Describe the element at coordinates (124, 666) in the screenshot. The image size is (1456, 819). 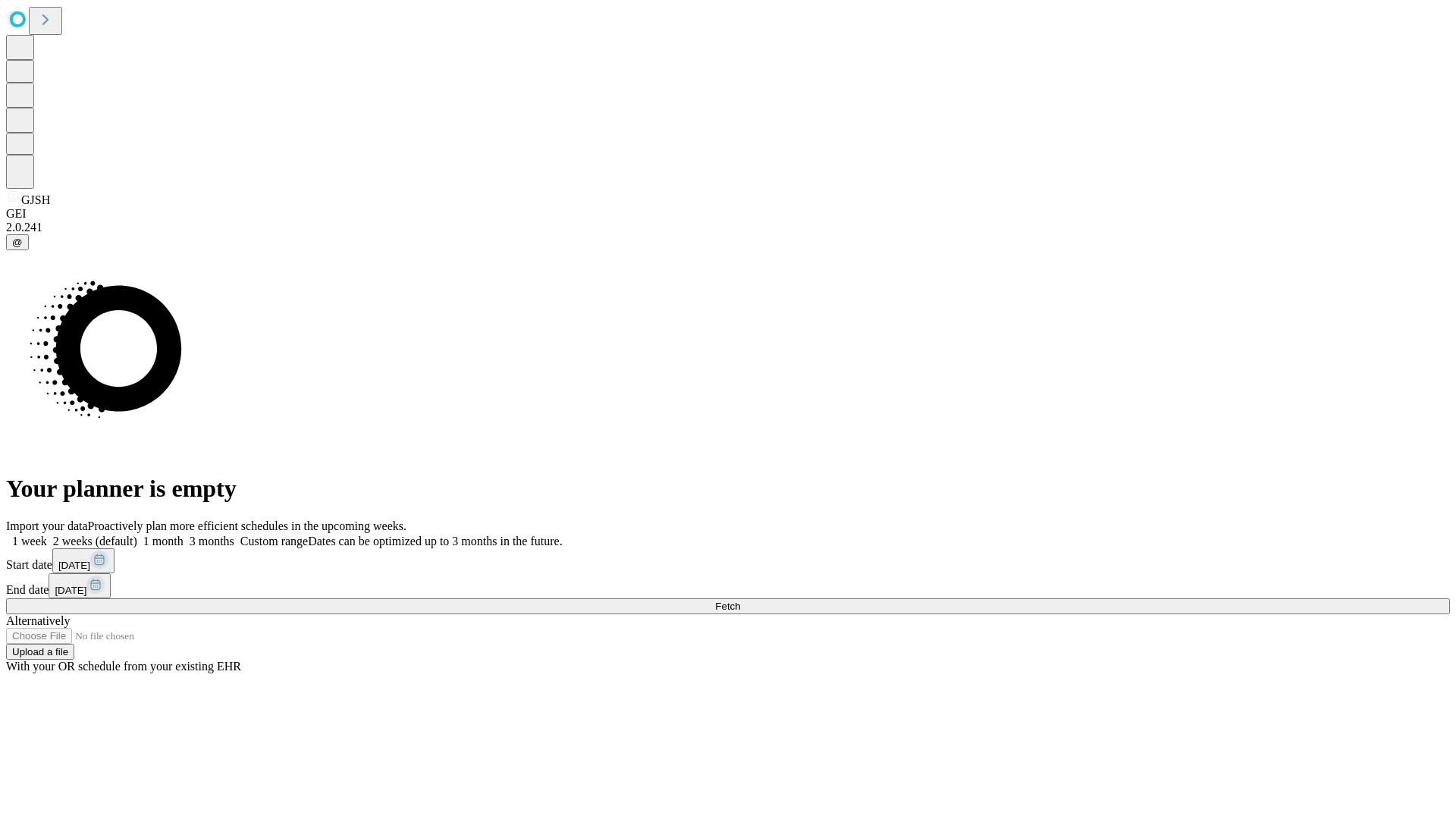
I see `span: With your OR schedule from your existing EHR` at that location.